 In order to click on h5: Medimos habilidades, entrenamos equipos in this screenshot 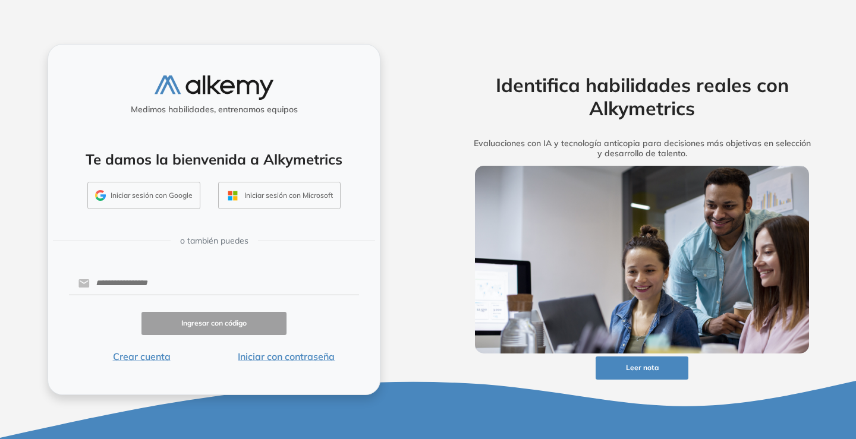, I will do `click(214, 109)`.